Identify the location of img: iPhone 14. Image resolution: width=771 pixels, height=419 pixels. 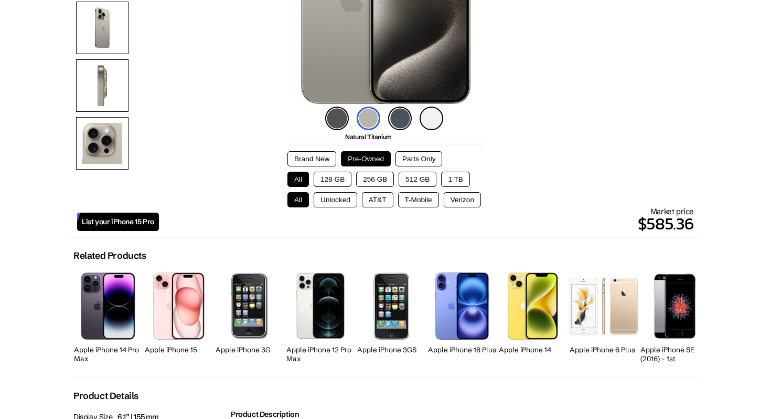
(533, 305).